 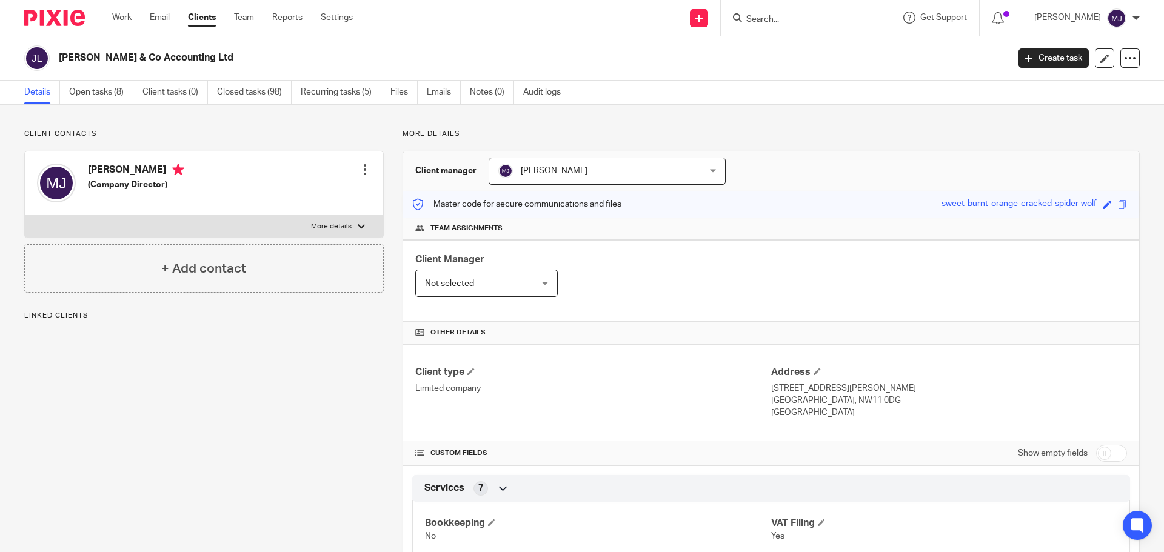 I want to click on h4: Client type, so click(x=593, y=372).